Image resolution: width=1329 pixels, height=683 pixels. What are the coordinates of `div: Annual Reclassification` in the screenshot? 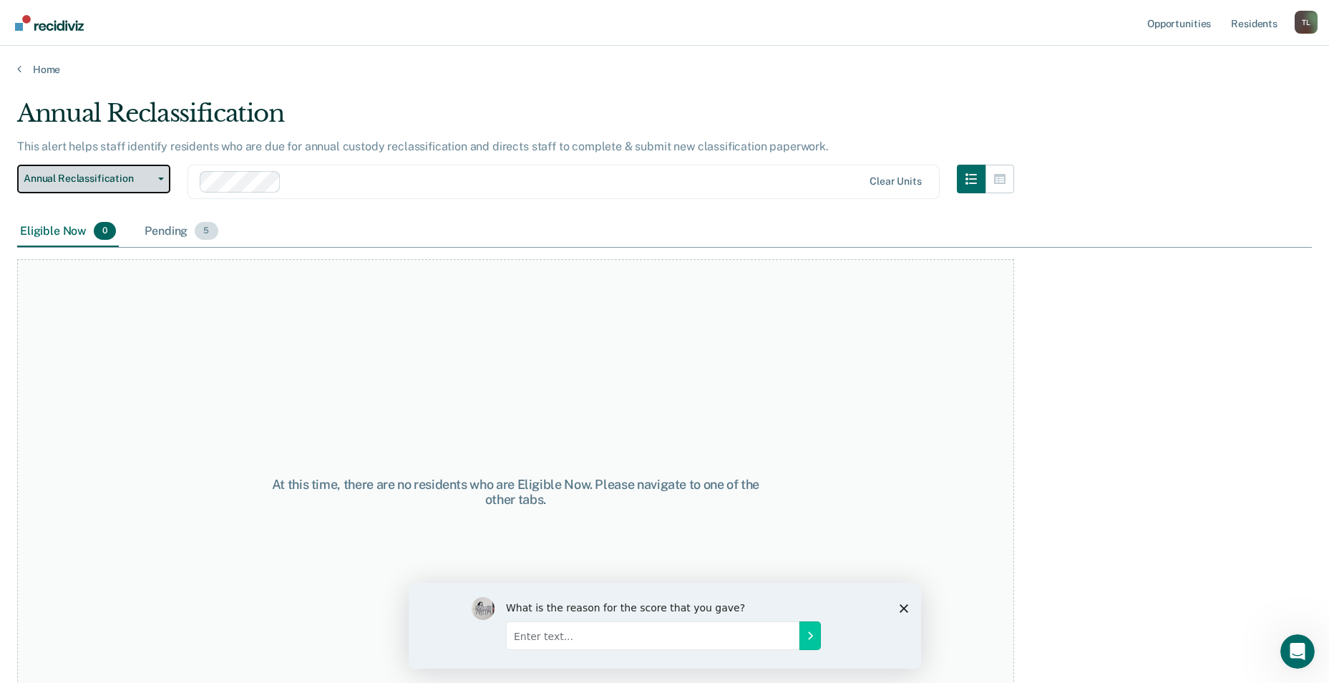 It's located at (515, 119).